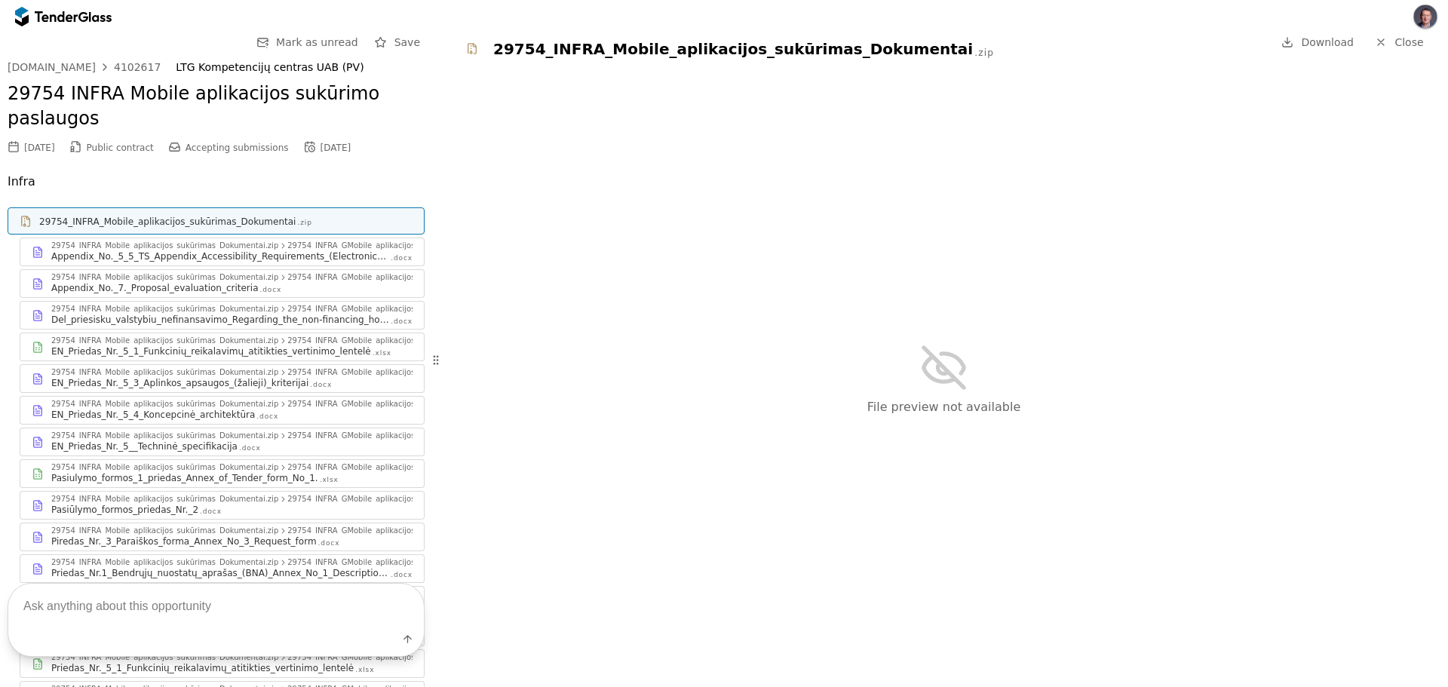 The height and width of the screenshot is (687, 1448). Describe the element at coordinates (307, 42) in the screenshot. I see `button: Mark as unread` at that location.